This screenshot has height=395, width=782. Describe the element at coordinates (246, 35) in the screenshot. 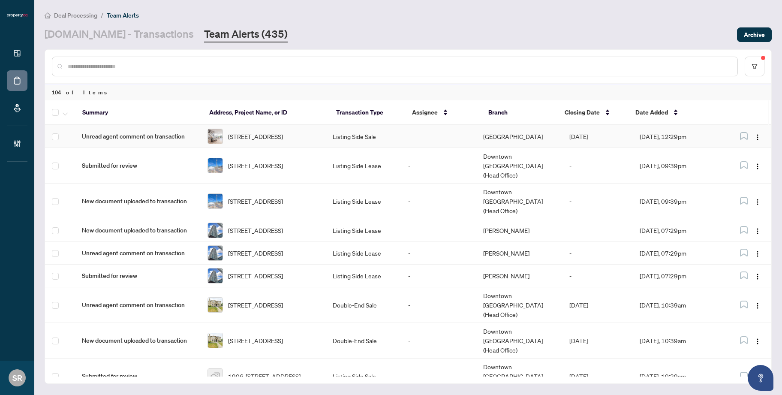

I see `a: Team Alerts (435)` at that location.